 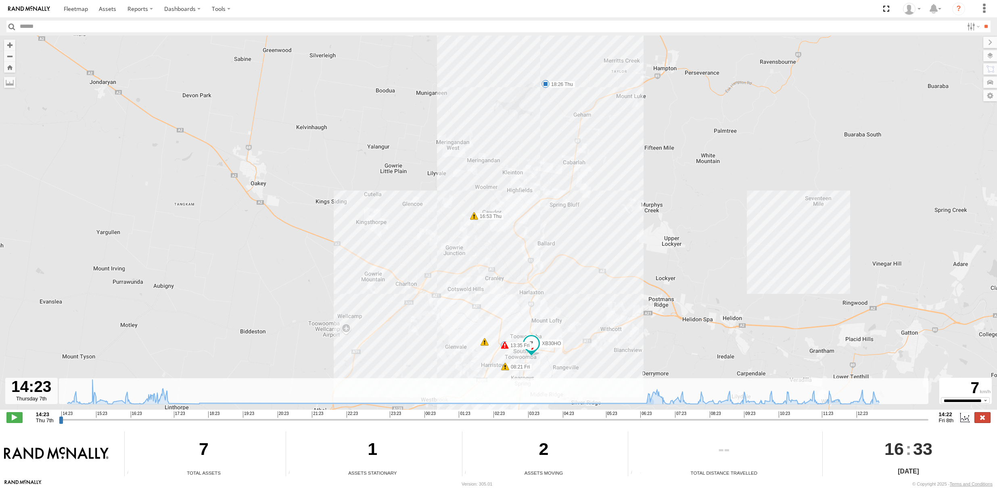 I want to click on span: XB30HO, so click(x=551, y=343).